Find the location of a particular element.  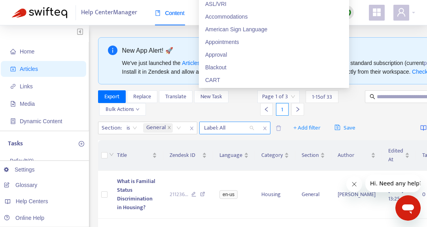

th: Zendesk ID is located at coordinates (188, 155).